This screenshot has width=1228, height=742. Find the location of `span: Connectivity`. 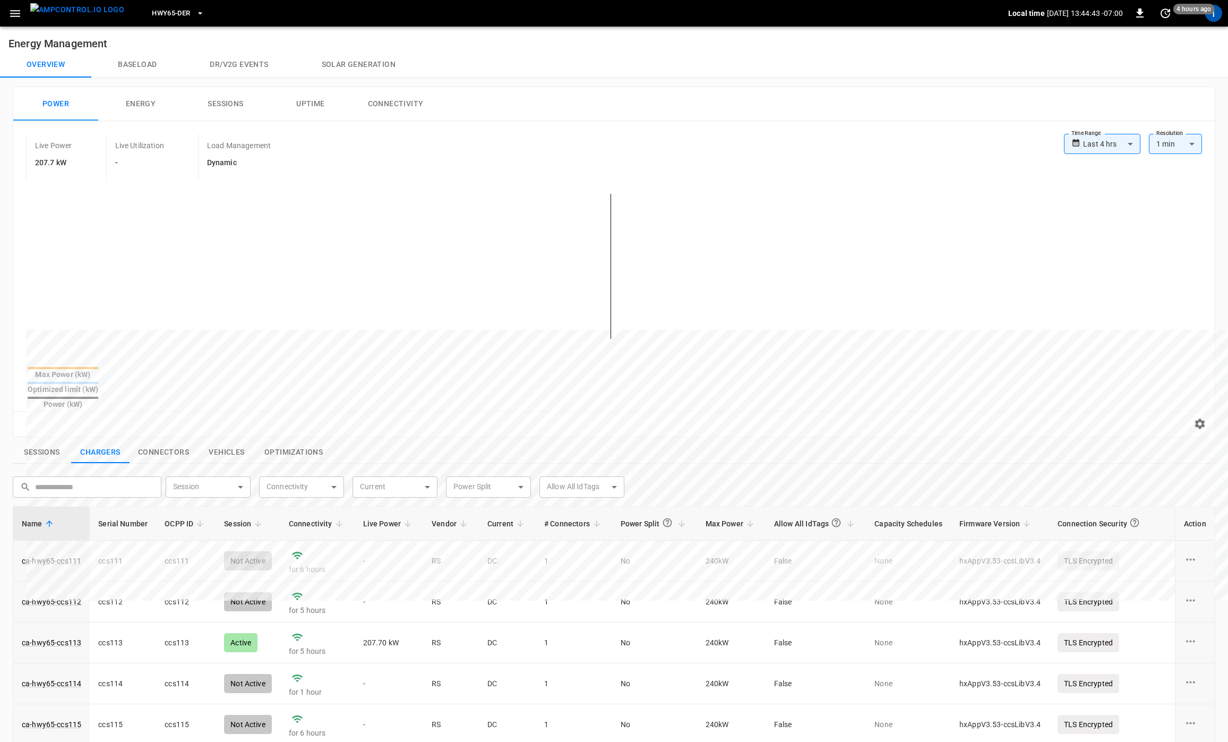

span: Connectivity is located at coordinates (317, 523).